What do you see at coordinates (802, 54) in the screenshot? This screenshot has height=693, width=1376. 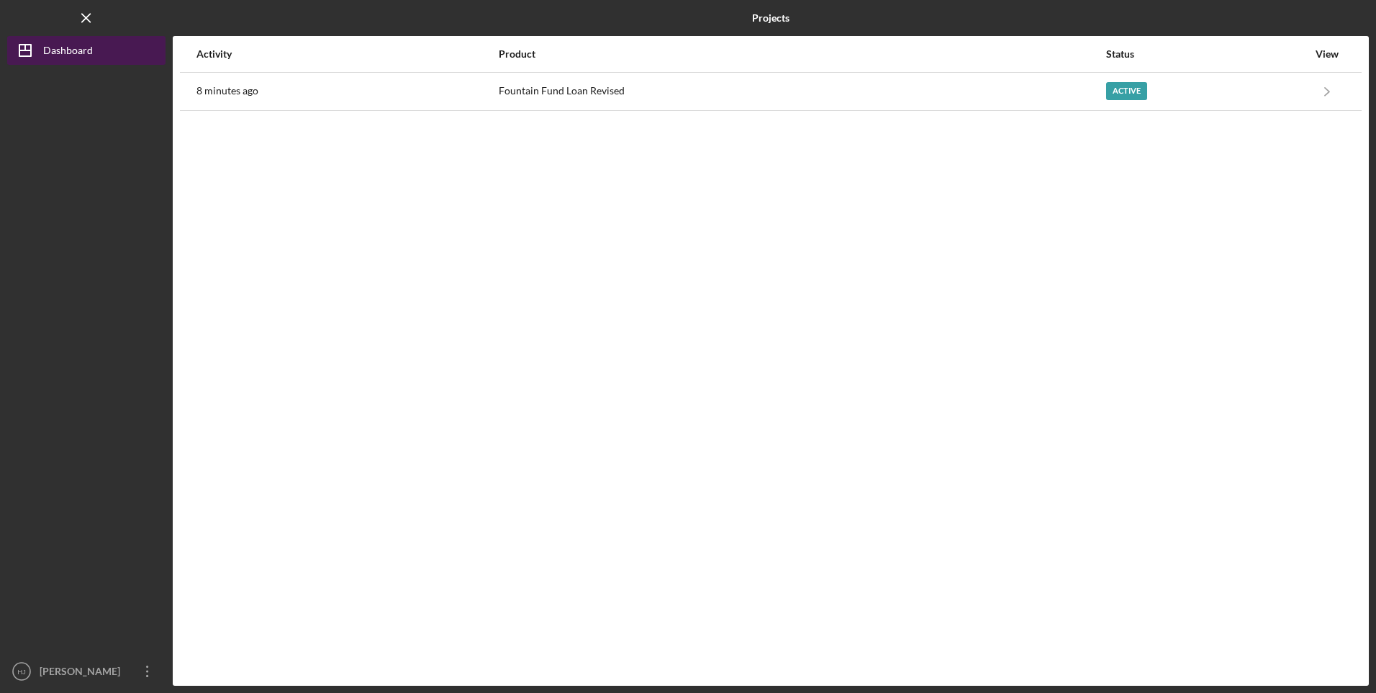 I see `div: Product` at bounding box center [802, 54].